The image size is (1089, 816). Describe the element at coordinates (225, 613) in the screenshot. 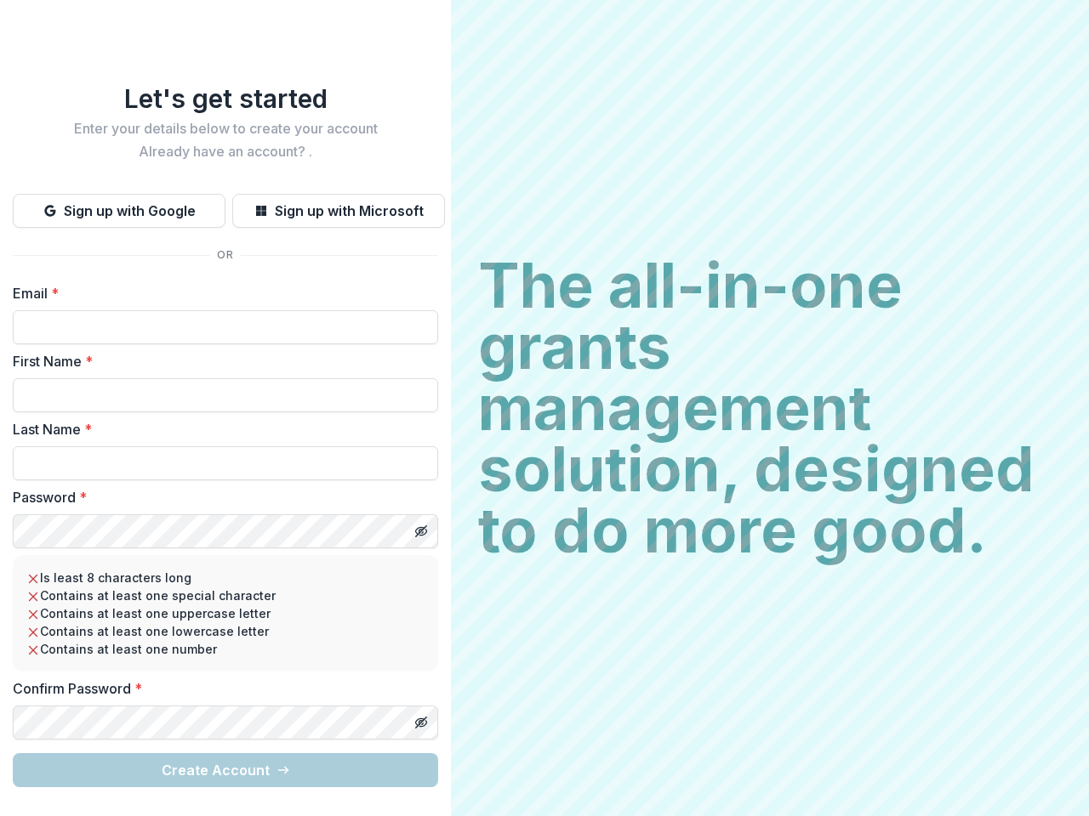

I see `li: Contains at least one uppercase letter` at that location.